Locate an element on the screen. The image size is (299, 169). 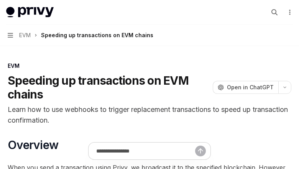
img: light logo is located at coordinates (30, 12).